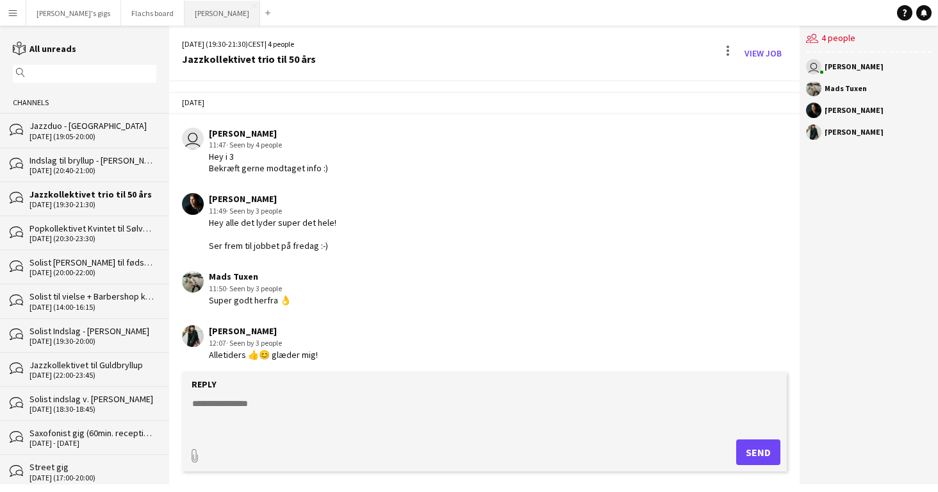 Image resolution: width=938 pixels, height=492 pixels. Describe the element at coordinates (254, 144) in the screenshot. I see `span: · Seen by 4 people` at that location.